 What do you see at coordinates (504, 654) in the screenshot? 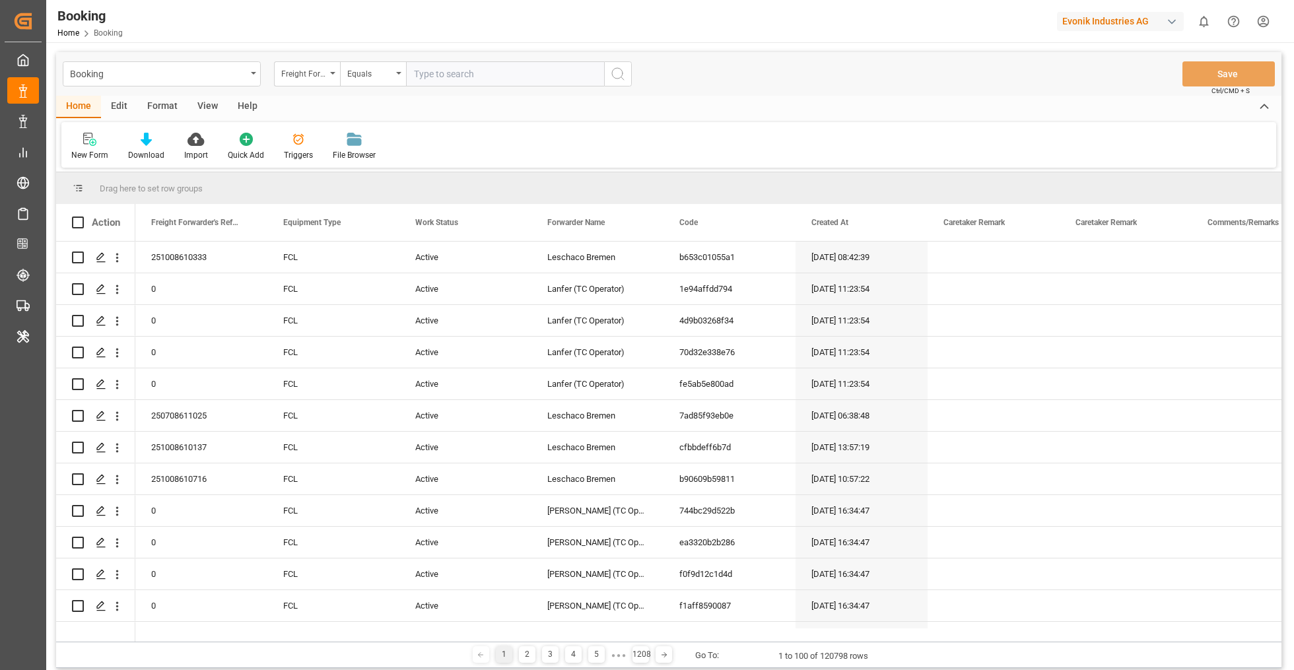
I see `div: 1` at bounding box center [504, 654].